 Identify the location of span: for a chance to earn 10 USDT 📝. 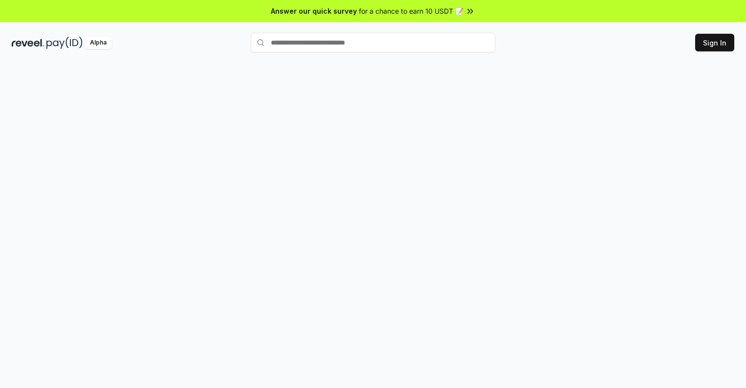
(411, 11).